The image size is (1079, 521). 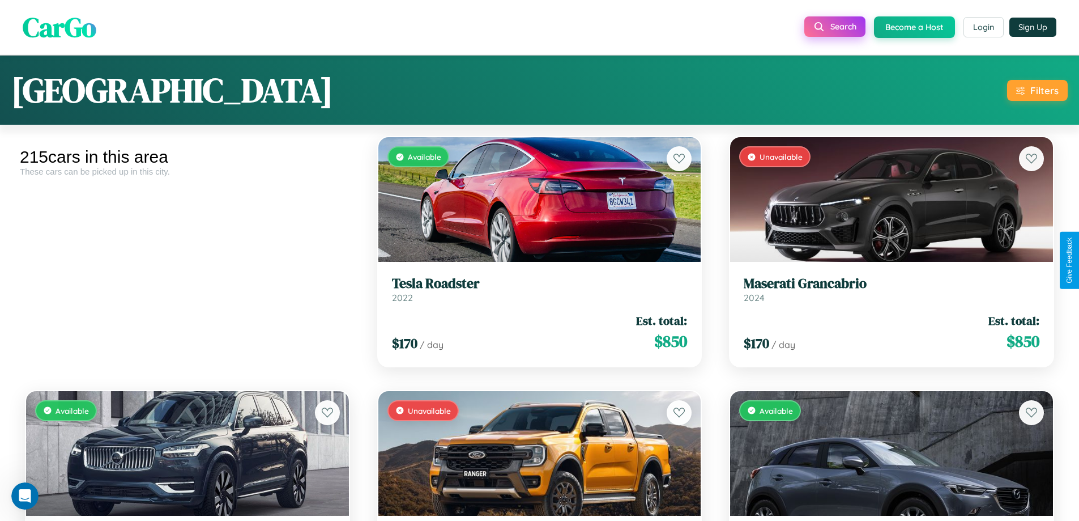 I want to click on button: Search, so click(x=835, y=27).